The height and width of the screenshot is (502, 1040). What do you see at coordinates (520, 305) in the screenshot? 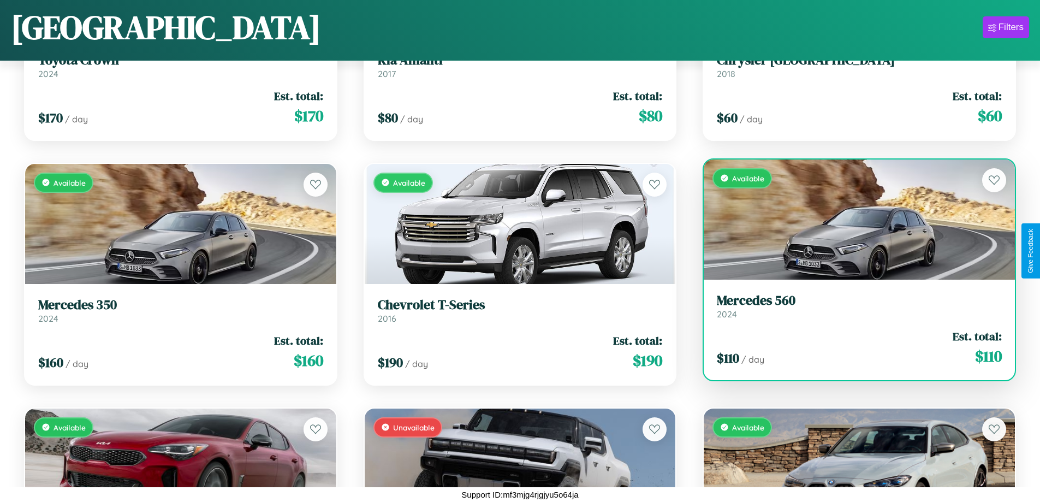
I see `h3: Chevrolet T-Series` at bounding box center [520, 305].